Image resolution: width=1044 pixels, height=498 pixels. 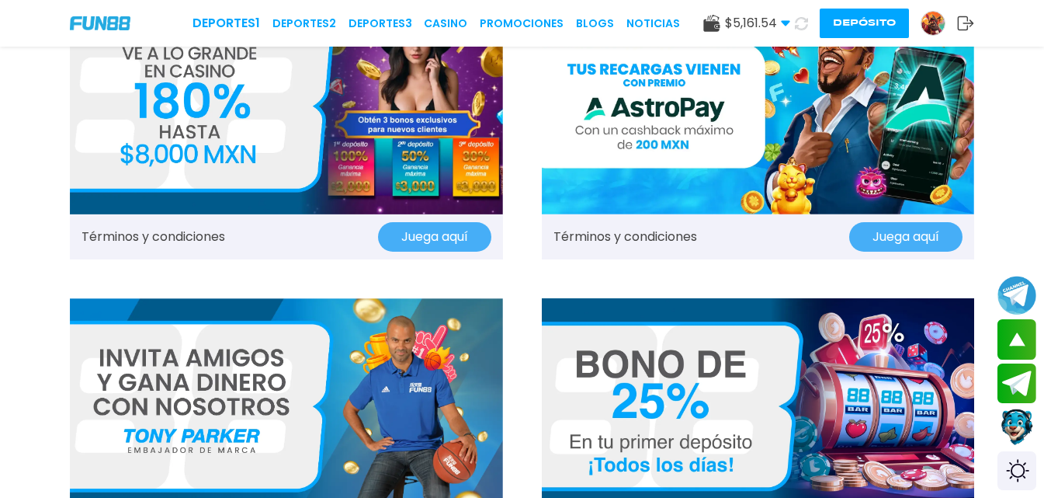 What do you see at coordinates (226, 23) in the screenshot?
I see `a: Deportes1` at bounding box center [226, 23].